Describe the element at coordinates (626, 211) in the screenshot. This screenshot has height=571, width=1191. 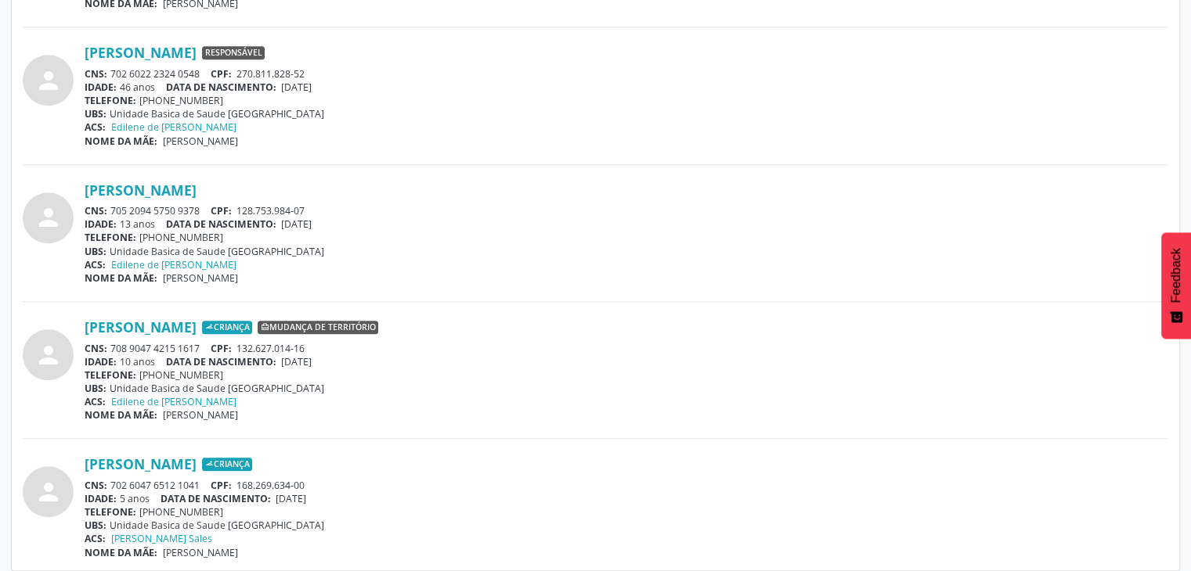
I see `div: 705 2094 5750 9378` at that location.